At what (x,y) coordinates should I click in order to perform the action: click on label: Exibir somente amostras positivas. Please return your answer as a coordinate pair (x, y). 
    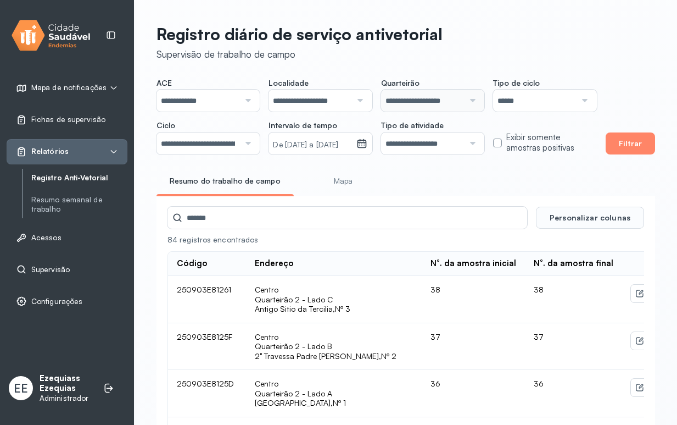
    Looking at the image, I should click on (551, 143).